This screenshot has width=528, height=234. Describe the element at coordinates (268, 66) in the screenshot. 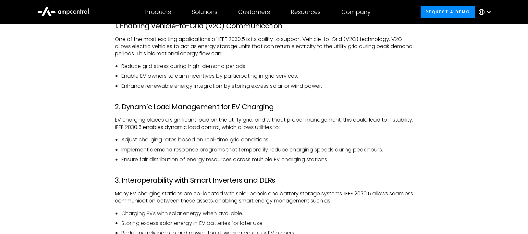

I see `li: Reduce grid stress during high-demand periods.` at that location.